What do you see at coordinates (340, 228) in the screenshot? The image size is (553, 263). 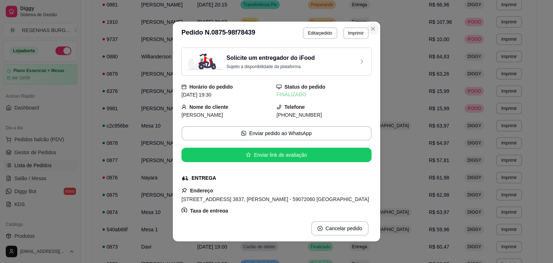 I see `button: close-circleCancelar pedido` at bounding box center [340, 228].